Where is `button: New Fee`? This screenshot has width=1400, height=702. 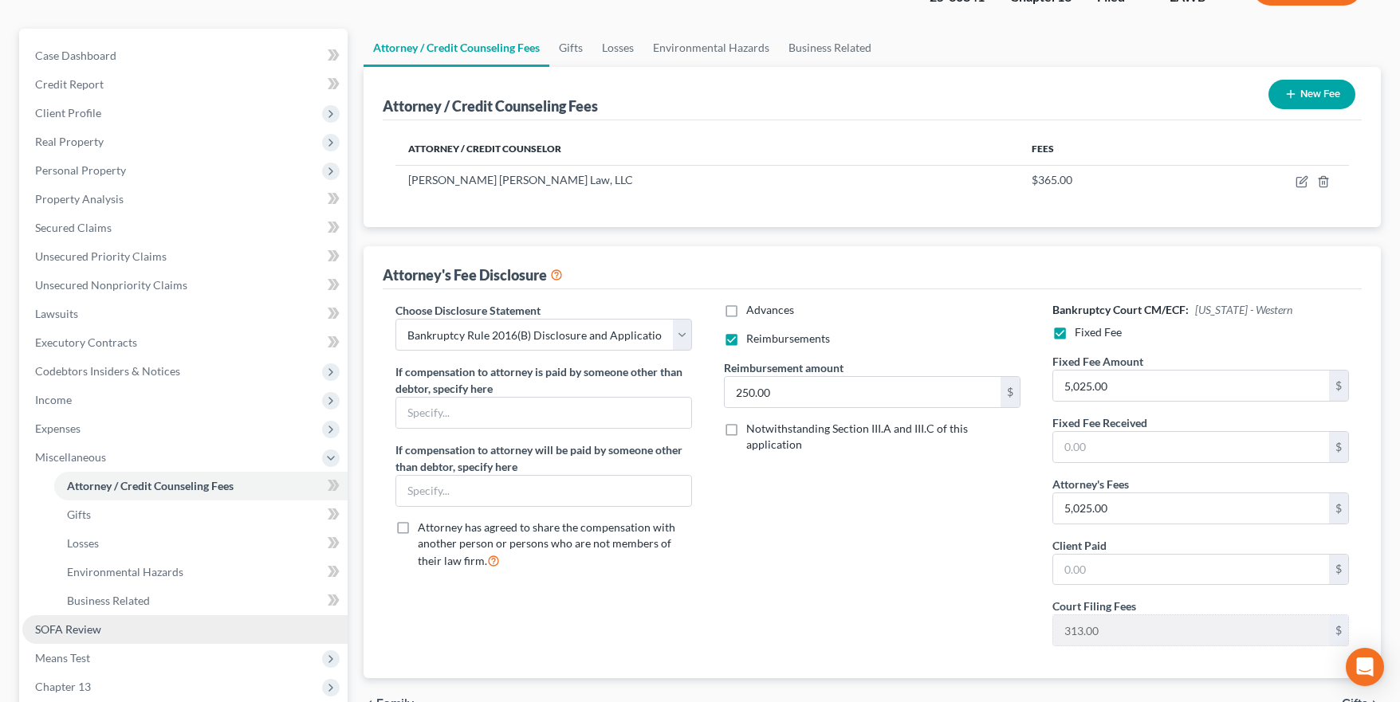
button: New Fee is located at coordinates (1312, 94).